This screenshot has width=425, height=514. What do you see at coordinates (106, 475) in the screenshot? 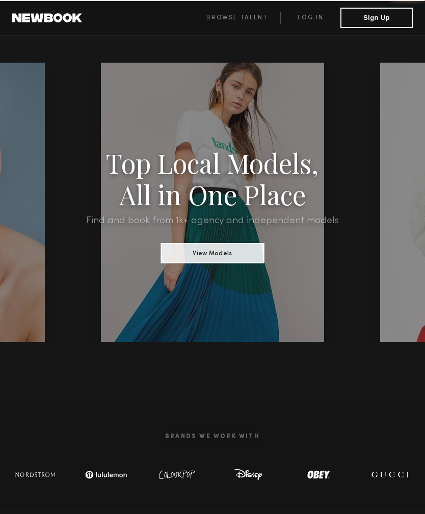
I see `img: logo-lulu.svg` at bounding box center [106, 475].